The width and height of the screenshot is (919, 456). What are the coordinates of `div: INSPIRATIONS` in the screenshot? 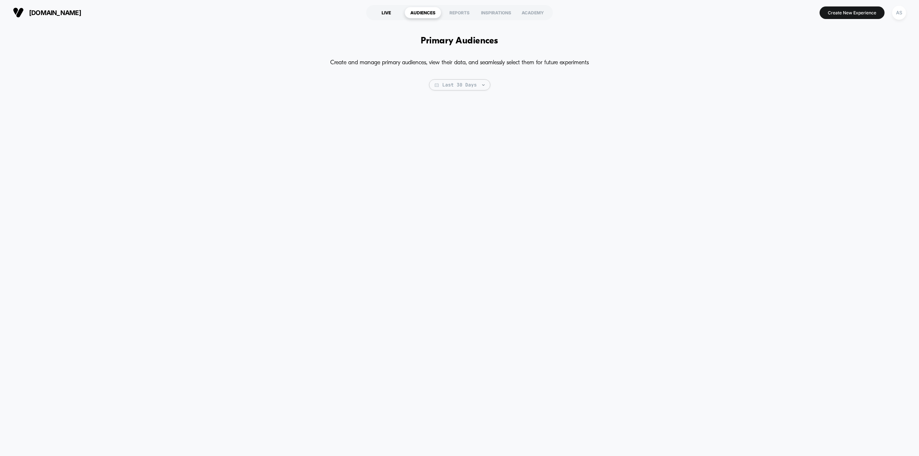 It's located at (496, 13).